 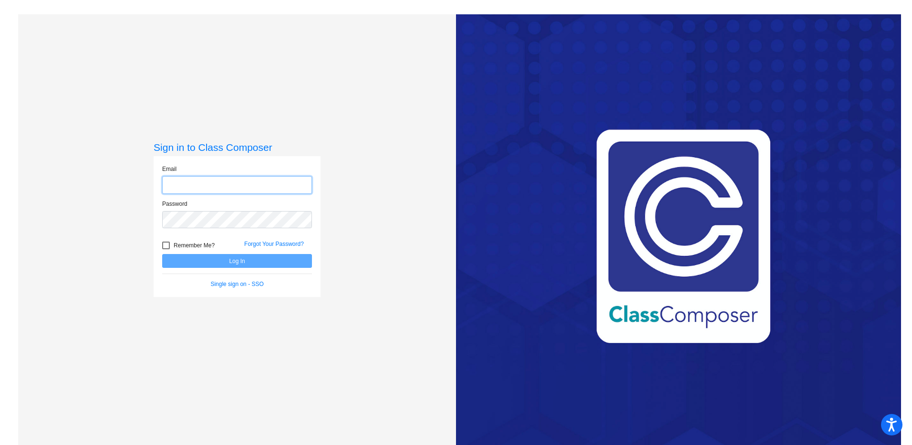 What do you see at coordinates (237, 260) in the screenshot?
I see `button: Log In` at bounding box center [237, 260].